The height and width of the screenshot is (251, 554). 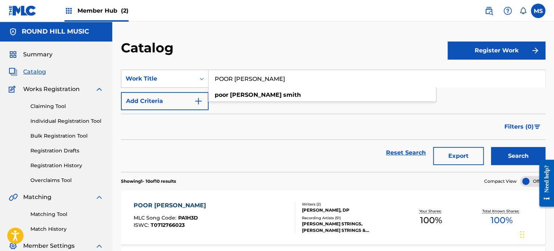 I want to click on div: User Menu, so click(x=538, y=11).